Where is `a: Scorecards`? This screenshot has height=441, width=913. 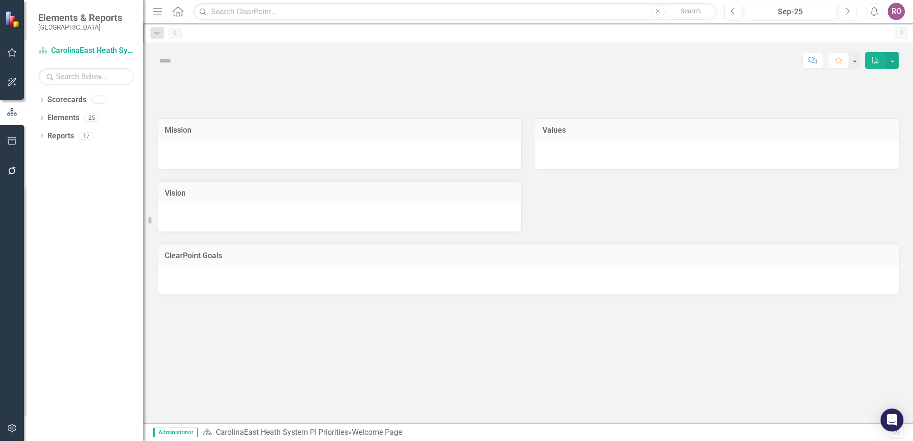
a: Scorecards is located at coordinates (67, 100).